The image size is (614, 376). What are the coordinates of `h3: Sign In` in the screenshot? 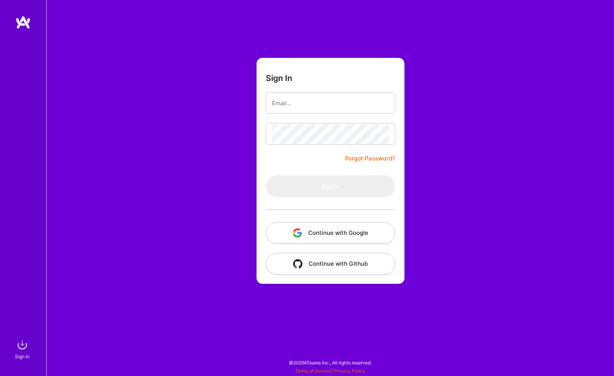 It's located at (279, 78).